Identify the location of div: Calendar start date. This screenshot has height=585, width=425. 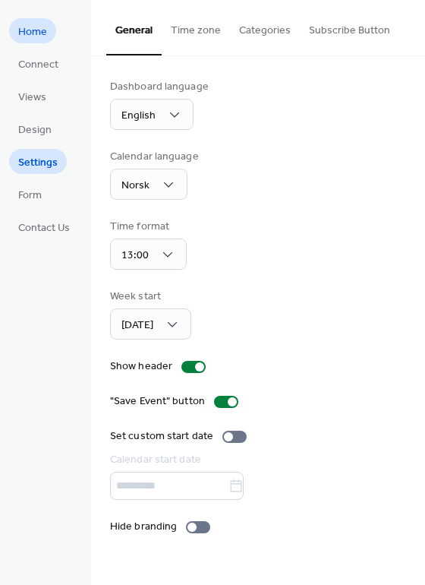
(257, 459).